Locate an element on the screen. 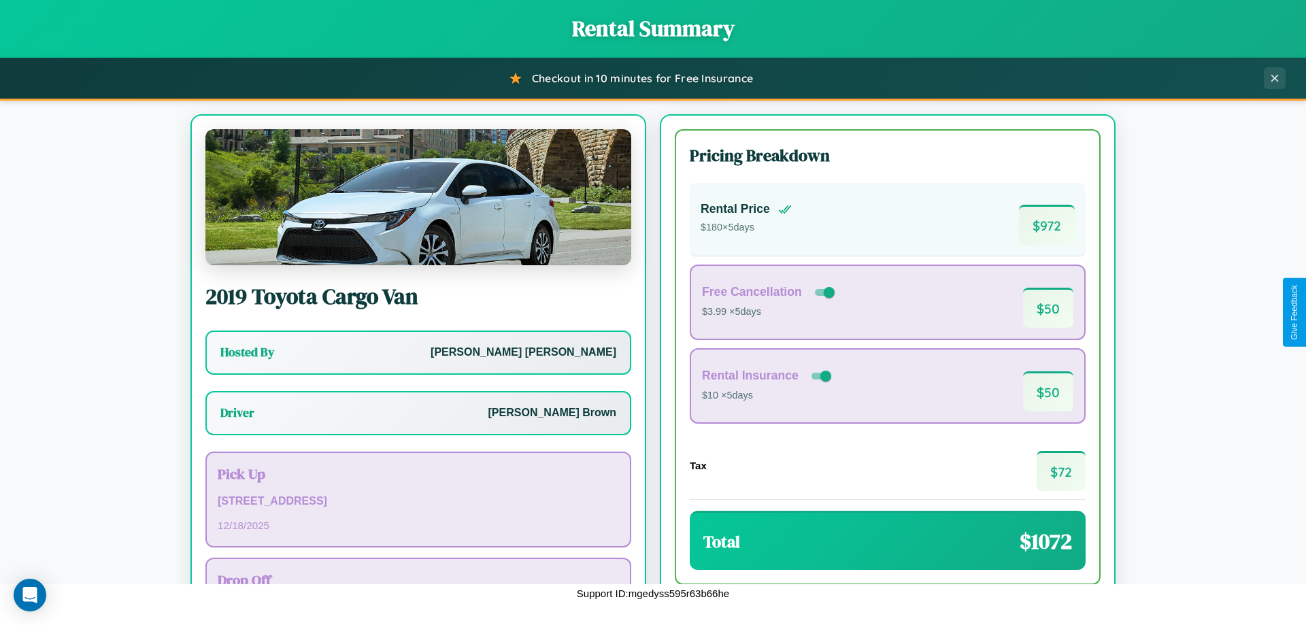 This screenshot has width=1306, height=625. p: $10 × 5 days is located at coordinates (768, 396).